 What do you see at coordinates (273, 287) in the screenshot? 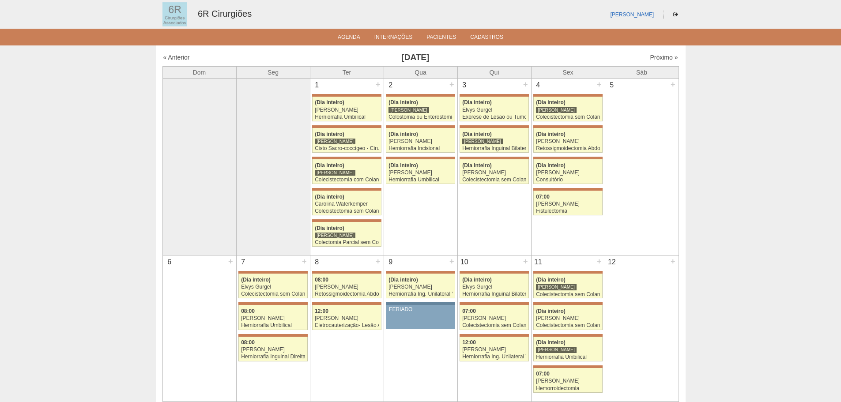
I see `div: Elvys Gurgel` at bounding box center [273, 287].